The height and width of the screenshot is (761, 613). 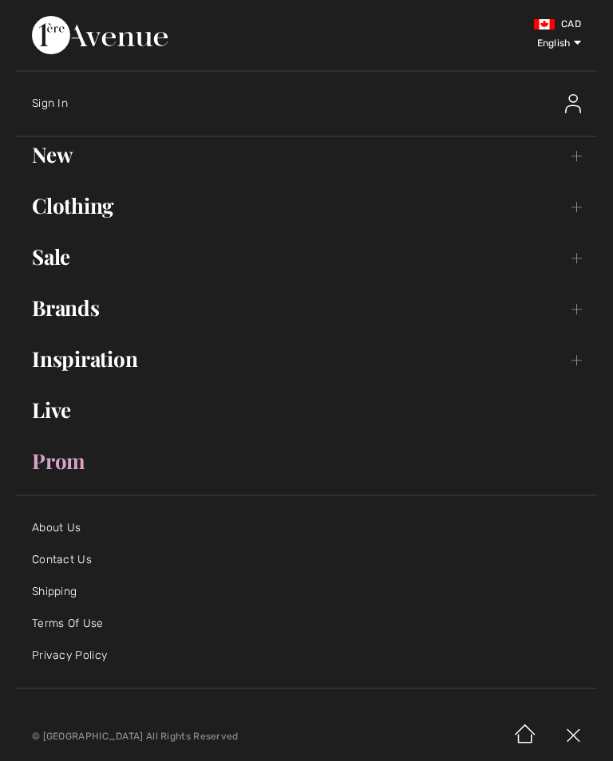 What do you see at coordinates (573, 104) in the screenshot?
I see `img: Sign In` at bounding box center [573, 104].